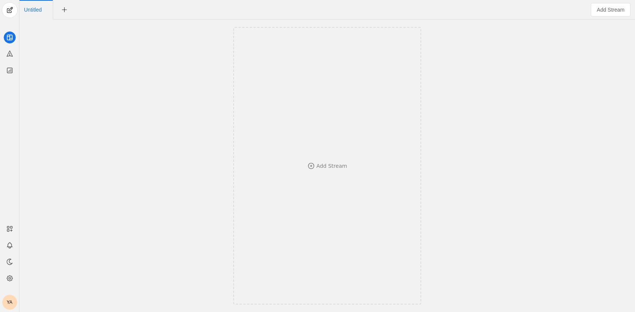 Image resolution: width=635 pixels, height=312 pixels. What do you see at coordinates (64, 9) in the screenshot?
I see `app-icon-button: New Tab` at bounding box center [64, 9].